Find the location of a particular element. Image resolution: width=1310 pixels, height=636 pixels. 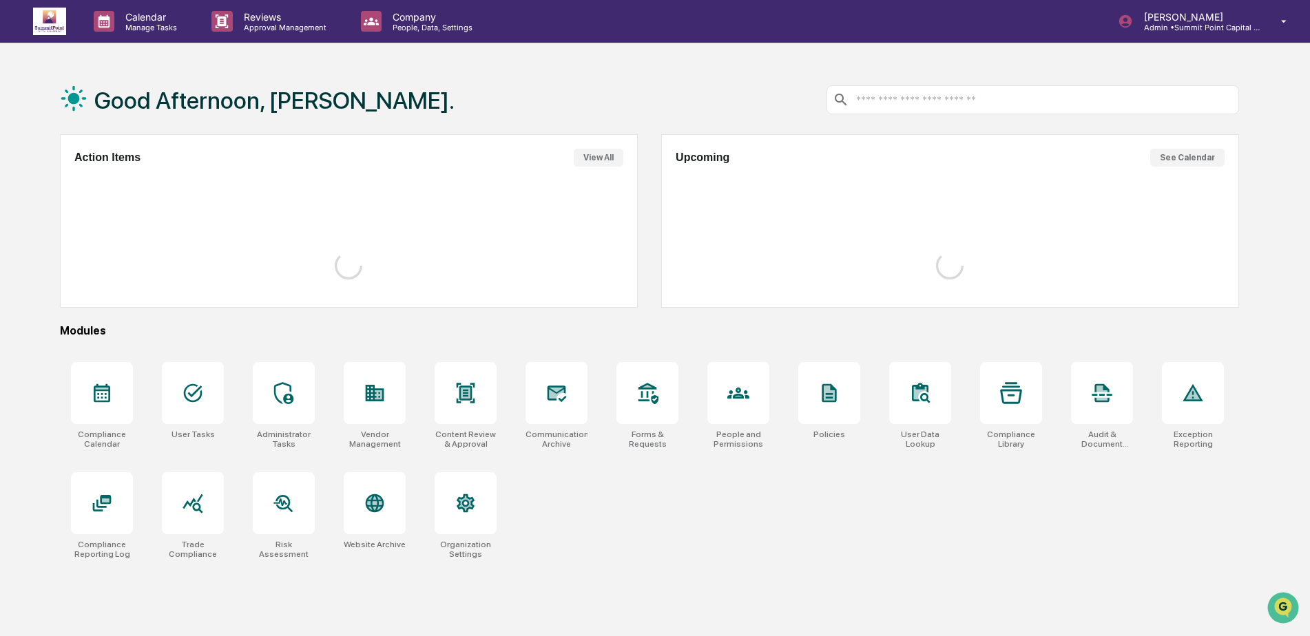

div: Administrator Tasks is located at coordinates (284, 439).